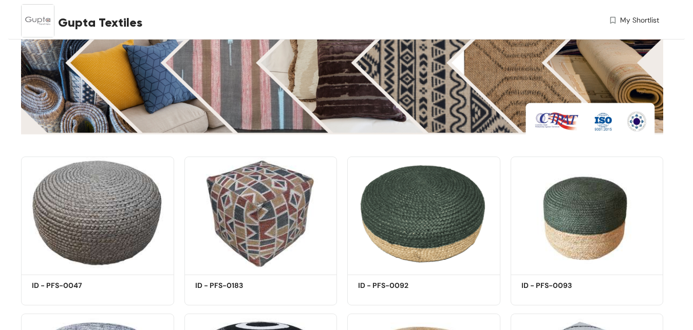  Describe the element at coordinates (587, 214) in the screenshot. I see `img: d44fa07c-99a6-44f5-997e-0615da54b097` at that location.